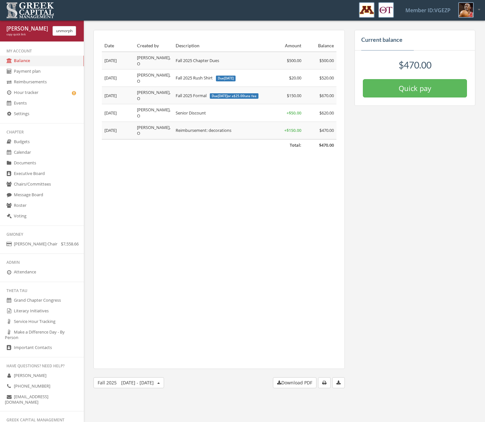 The width and height of the screenshot is (485, 422). What do you see at coordinates (154, 46) in the screenshot?
I see `div: Created by` at bounding box center [154, 46].